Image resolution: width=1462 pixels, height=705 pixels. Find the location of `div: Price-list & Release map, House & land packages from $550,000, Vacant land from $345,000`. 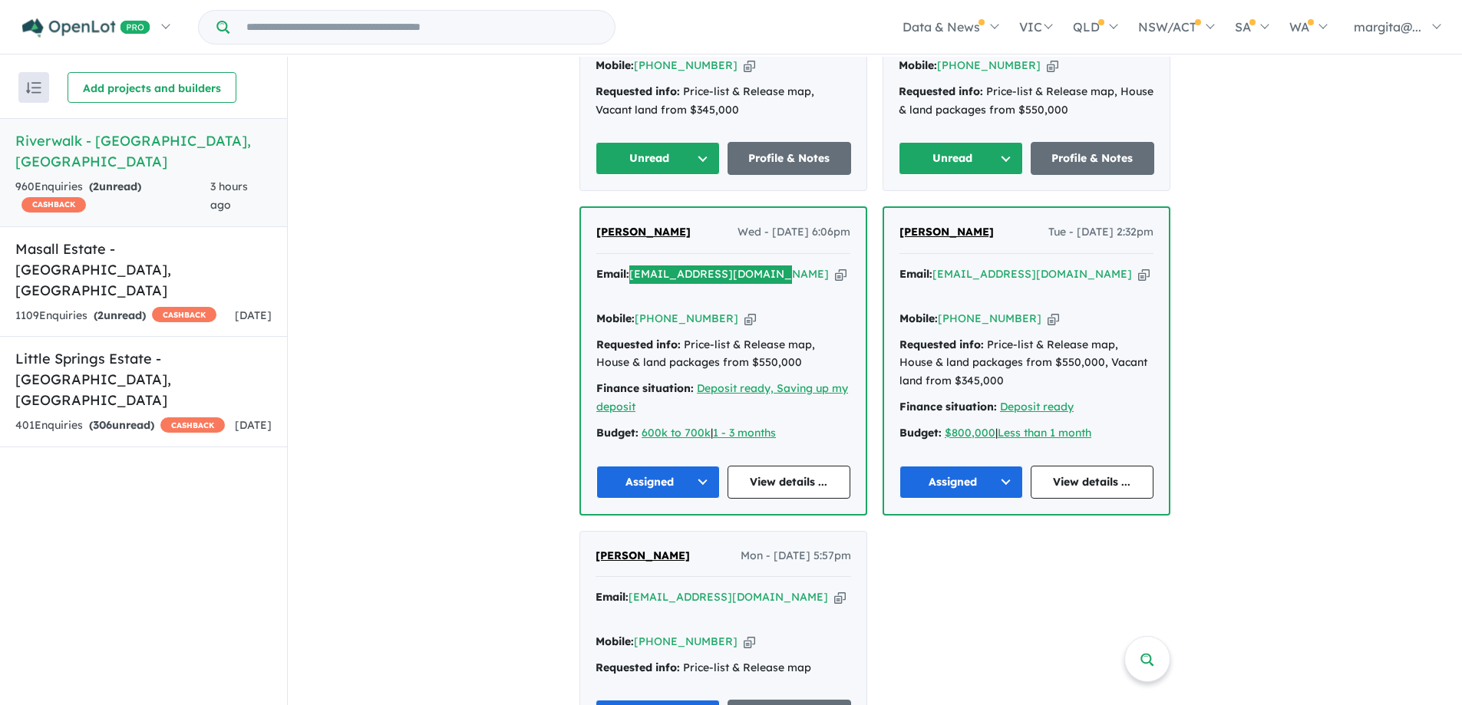

div: Price-list & Release map, House & land packages from $550,000, Vacant land from $345,000 is located at coordinates (1026, 363).